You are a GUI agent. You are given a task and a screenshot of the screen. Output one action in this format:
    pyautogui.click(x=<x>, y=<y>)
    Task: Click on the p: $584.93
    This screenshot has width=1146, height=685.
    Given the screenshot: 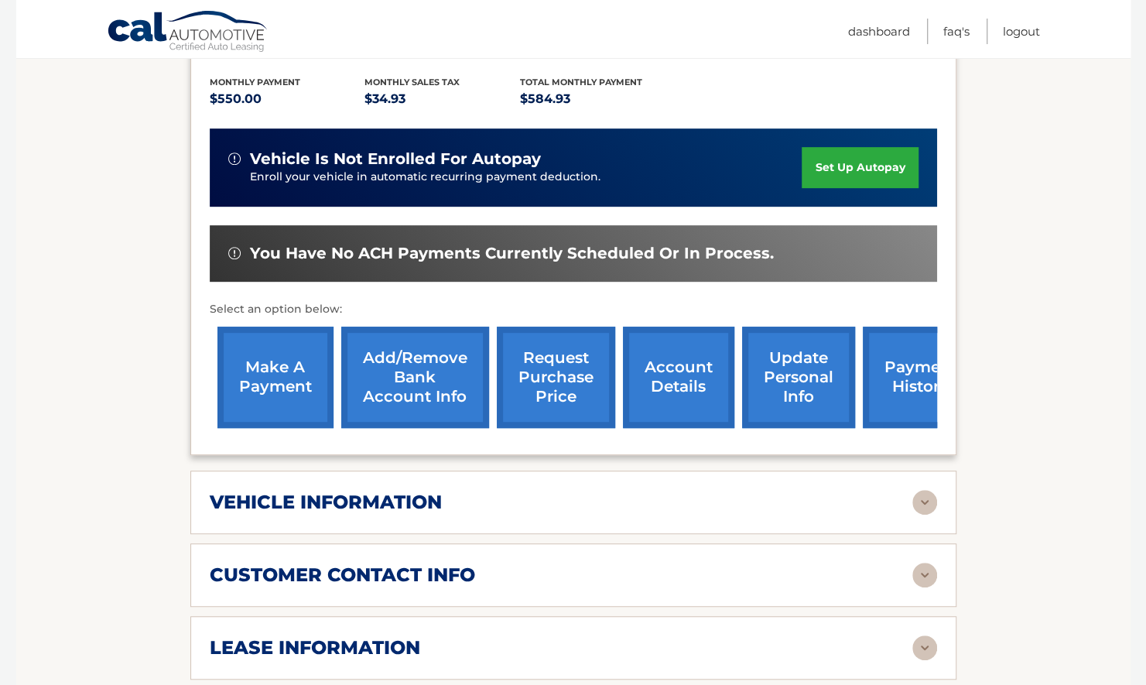 What is the action you would take?
    pyautogui.click(x=597, y=99)
    